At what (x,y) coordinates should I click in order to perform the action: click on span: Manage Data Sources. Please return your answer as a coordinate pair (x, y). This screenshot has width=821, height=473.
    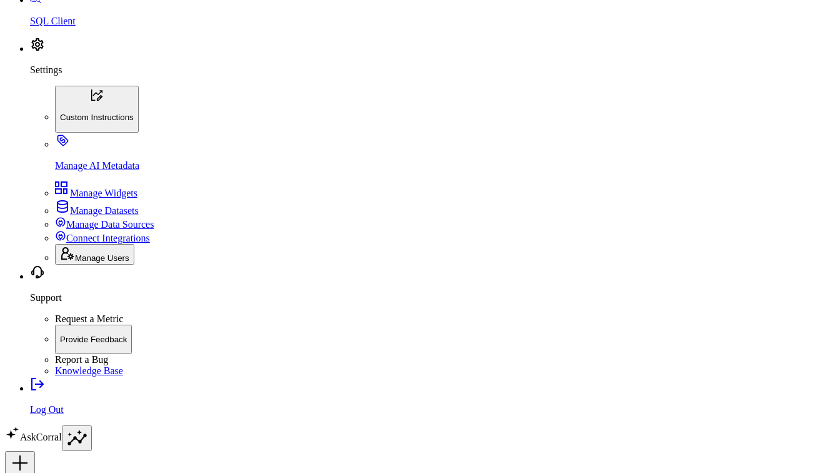
    Looking at the image, I should click on (110, 224).